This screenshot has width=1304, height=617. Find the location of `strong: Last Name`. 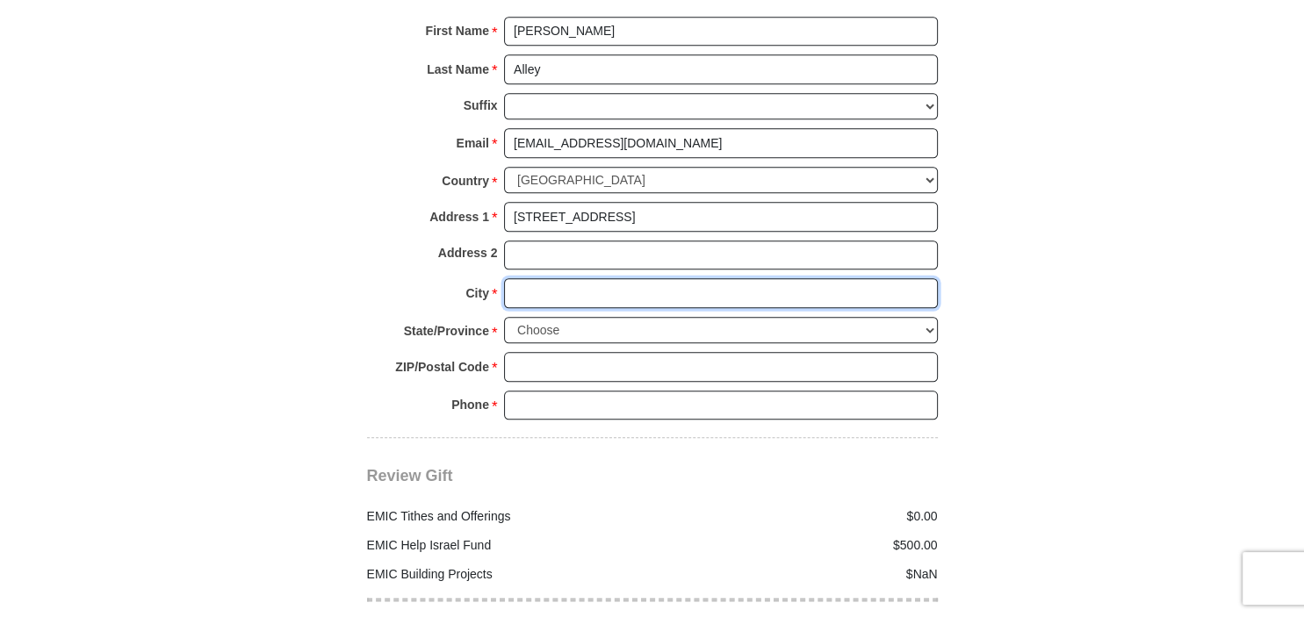

strong: Last Name is located at coordinates (457, 69).